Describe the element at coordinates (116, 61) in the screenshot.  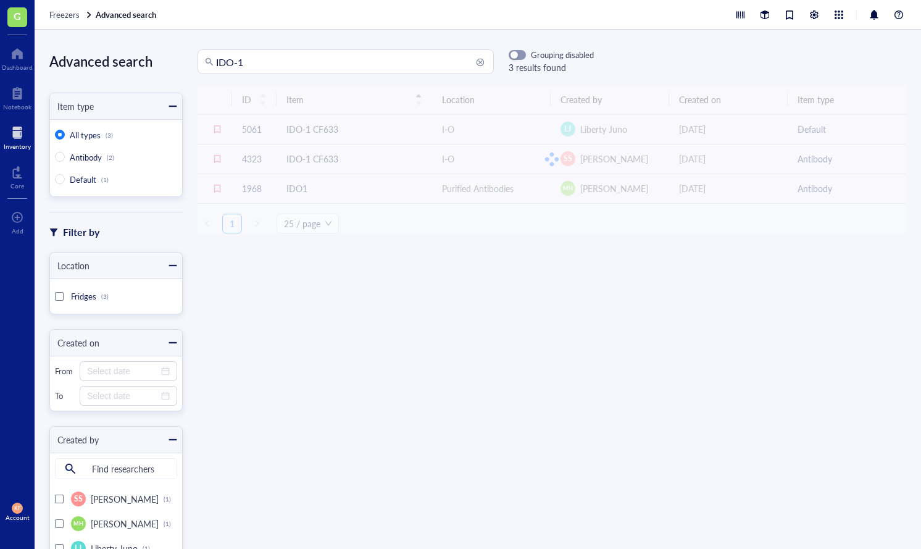
I see `div: Advanced search` at that location.